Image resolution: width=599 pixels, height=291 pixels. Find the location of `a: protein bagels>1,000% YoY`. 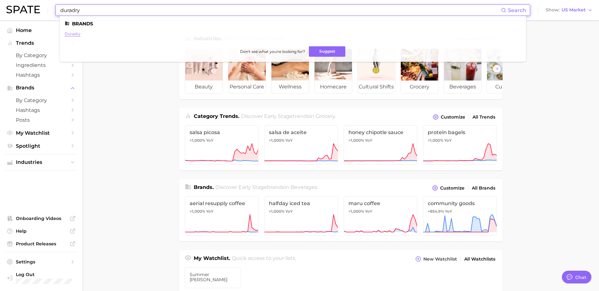

a: protein bagels>1,000% YoY is located at coordinates (460, 145).